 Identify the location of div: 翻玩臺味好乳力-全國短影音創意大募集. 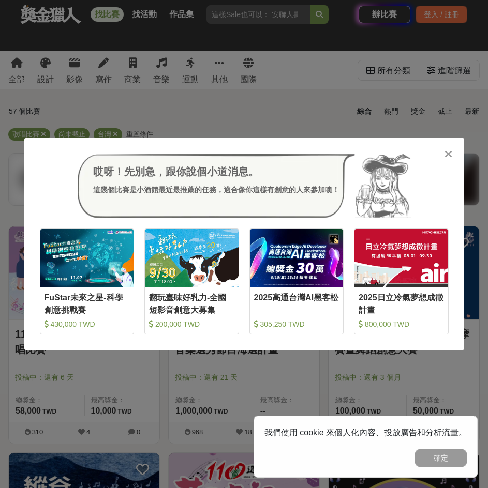
(191, 303).